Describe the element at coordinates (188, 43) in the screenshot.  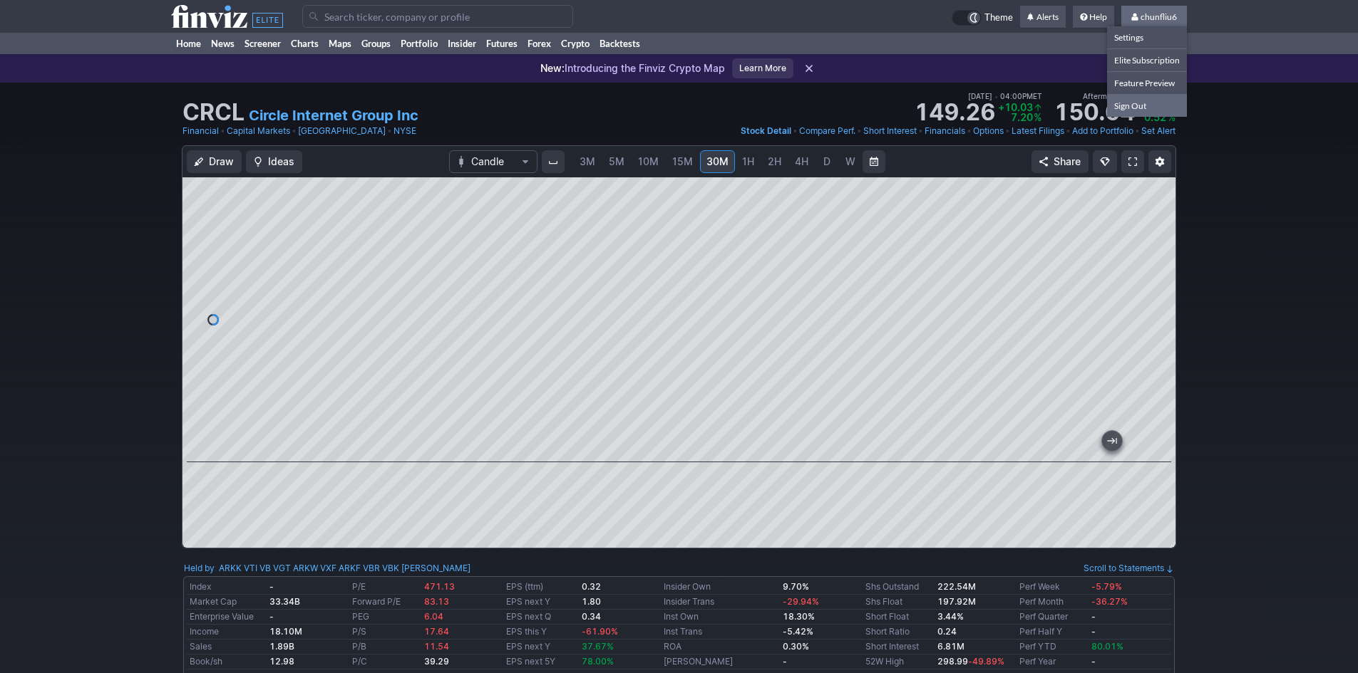
I see `a: Home` at that location.